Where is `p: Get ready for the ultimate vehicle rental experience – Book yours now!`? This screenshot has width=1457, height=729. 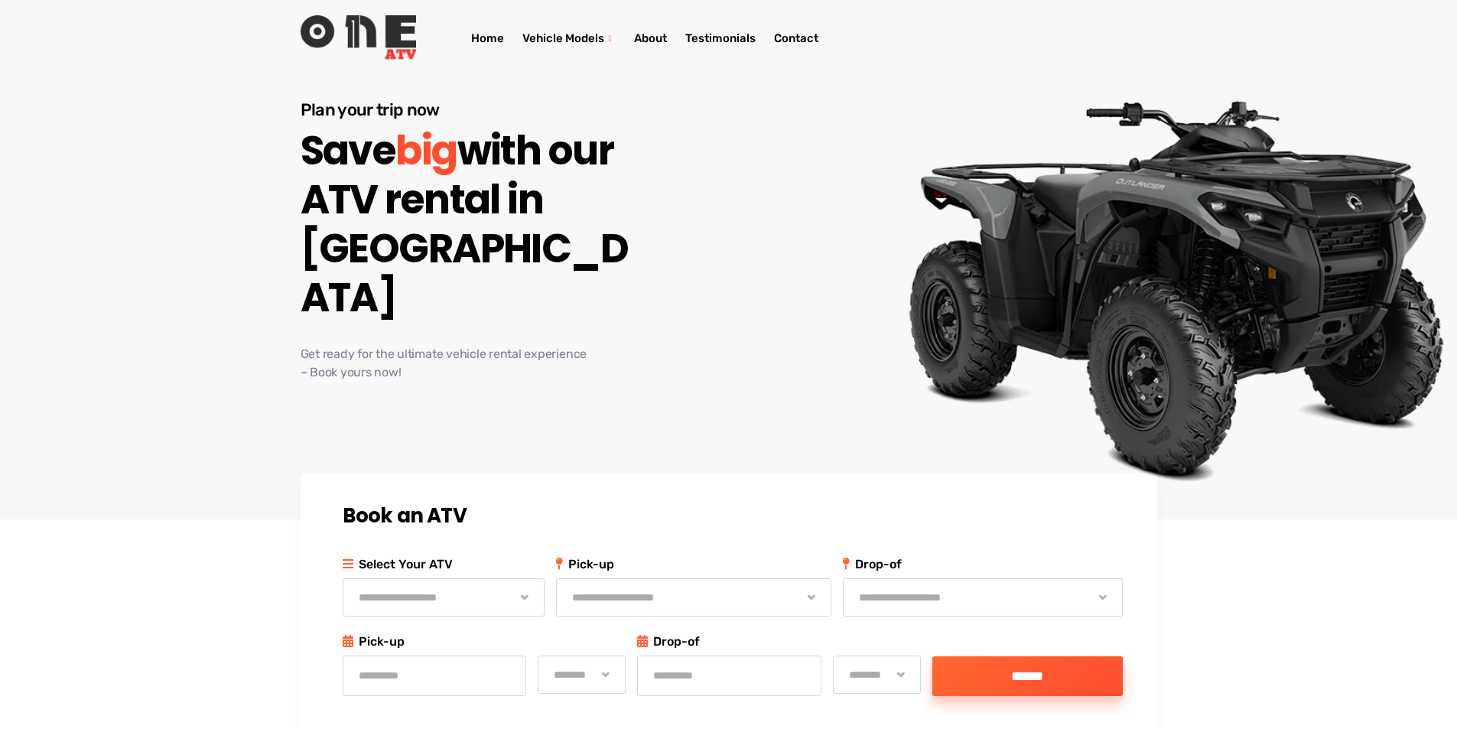 p: Get ready for the ultimate vehicle rental experience – Book yours now! is located at coordinates (476, 363).